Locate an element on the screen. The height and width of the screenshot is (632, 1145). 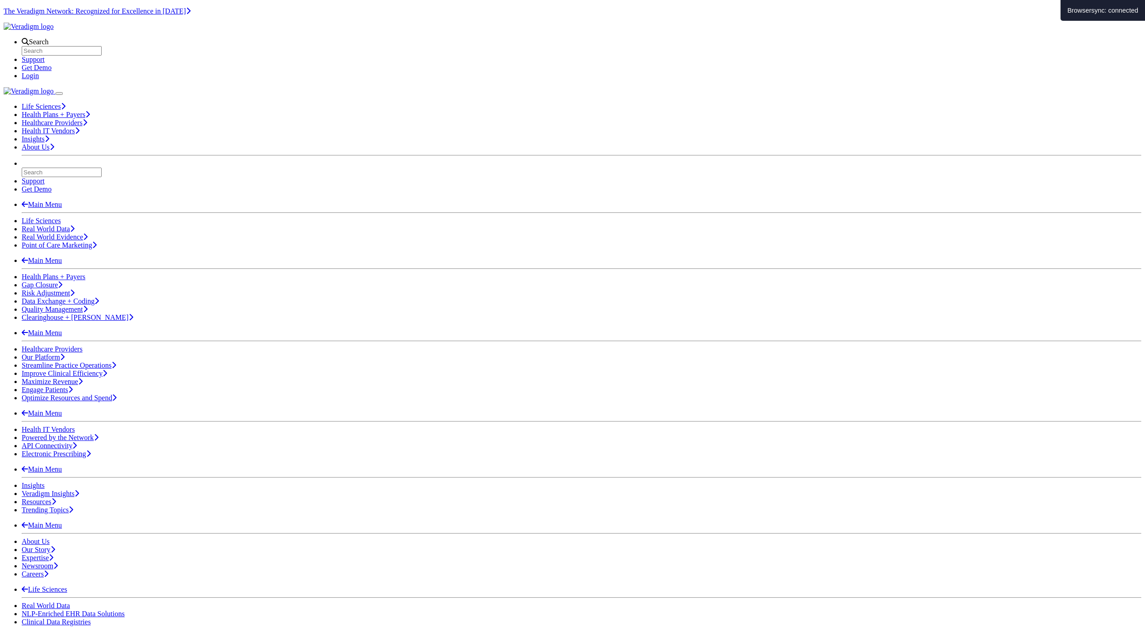
a: Expertise is located at coordinates (37, 557).